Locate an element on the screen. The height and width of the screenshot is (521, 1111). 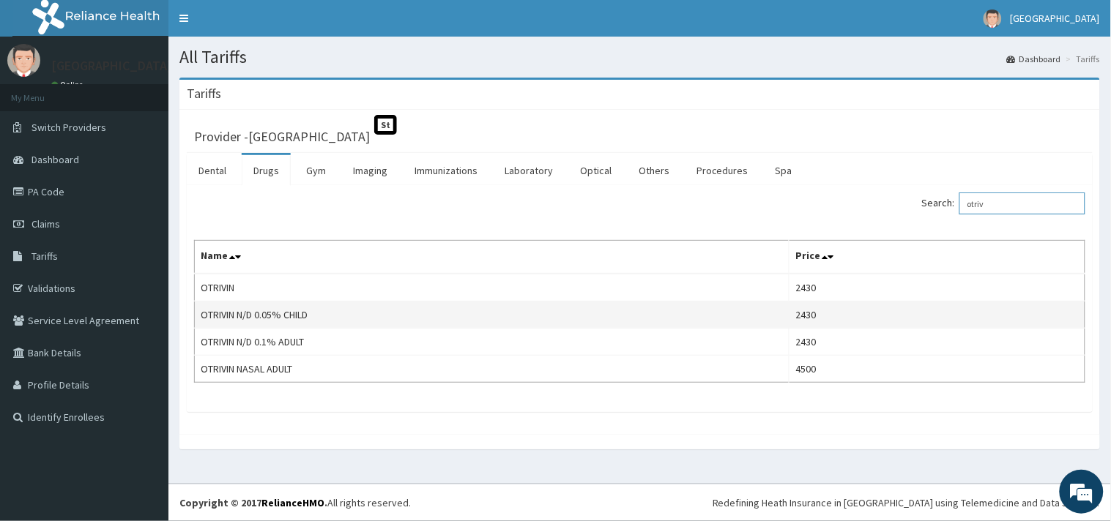
span: Dashboard is located at coordinates (55, 160).